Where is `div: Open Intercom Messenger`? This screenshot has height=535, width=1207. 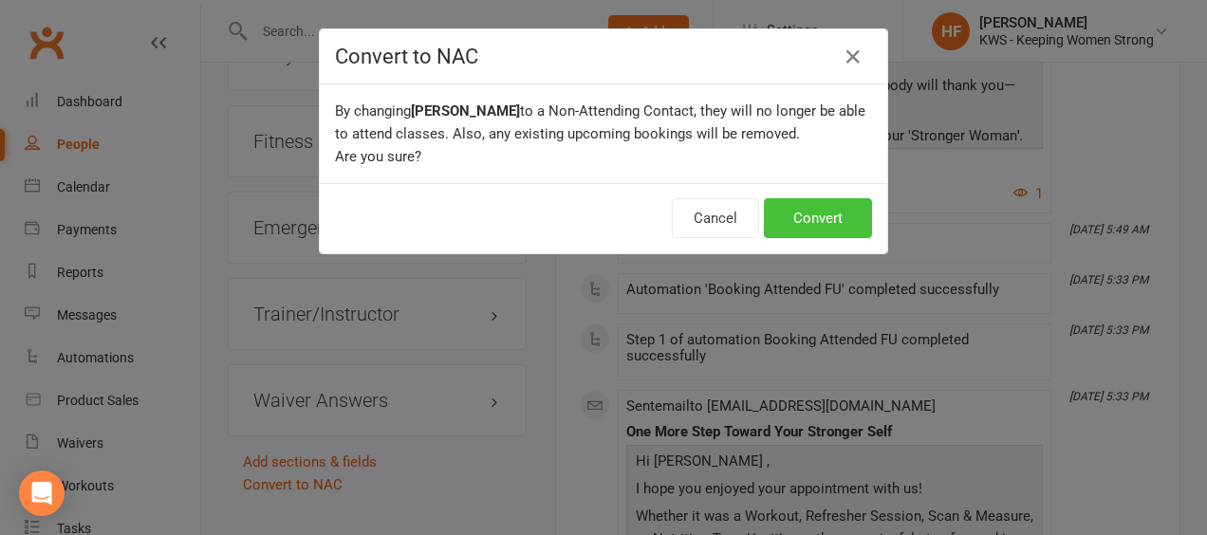 div: Open Intercom Messenger is located at coordinates (42, 493).